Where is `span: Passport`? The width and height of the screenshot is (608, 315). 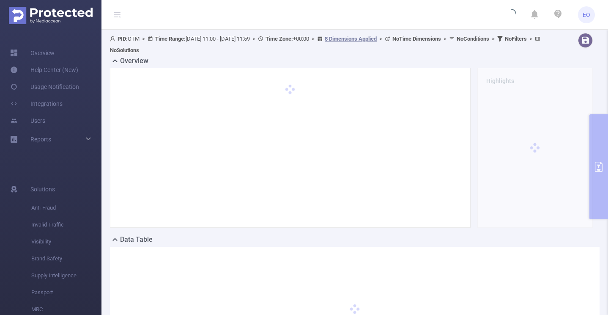
span: Passport is located at coordinates (66, 292).